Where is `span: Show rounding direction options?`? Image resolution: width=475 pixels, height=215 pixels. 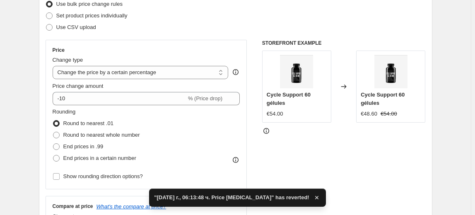 span: Show rounding direction options? is located at coordinates (103, 176).